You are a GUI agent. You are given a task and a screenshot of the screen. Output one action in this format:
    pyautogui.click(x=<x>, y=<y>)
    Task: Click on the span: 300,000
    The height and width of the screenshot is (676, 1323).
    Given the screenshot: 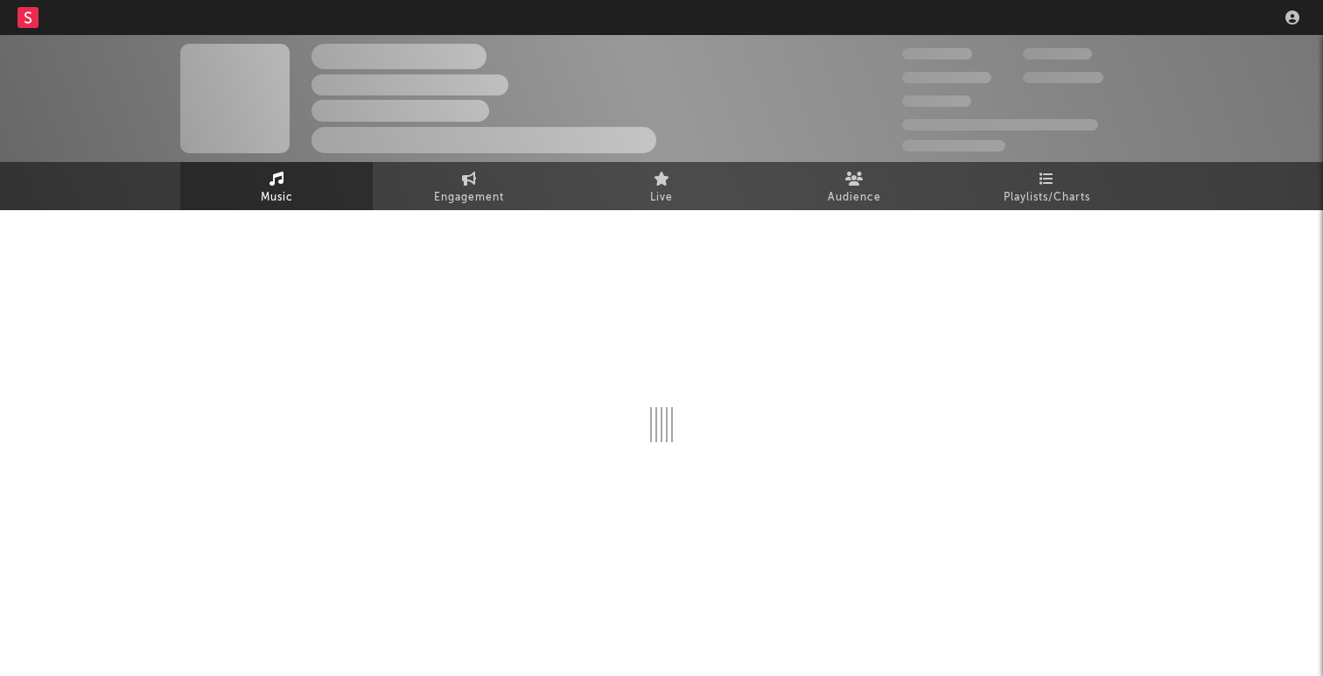 What is the action you would take?
    pyautogui.click(x=937, y=53)
    